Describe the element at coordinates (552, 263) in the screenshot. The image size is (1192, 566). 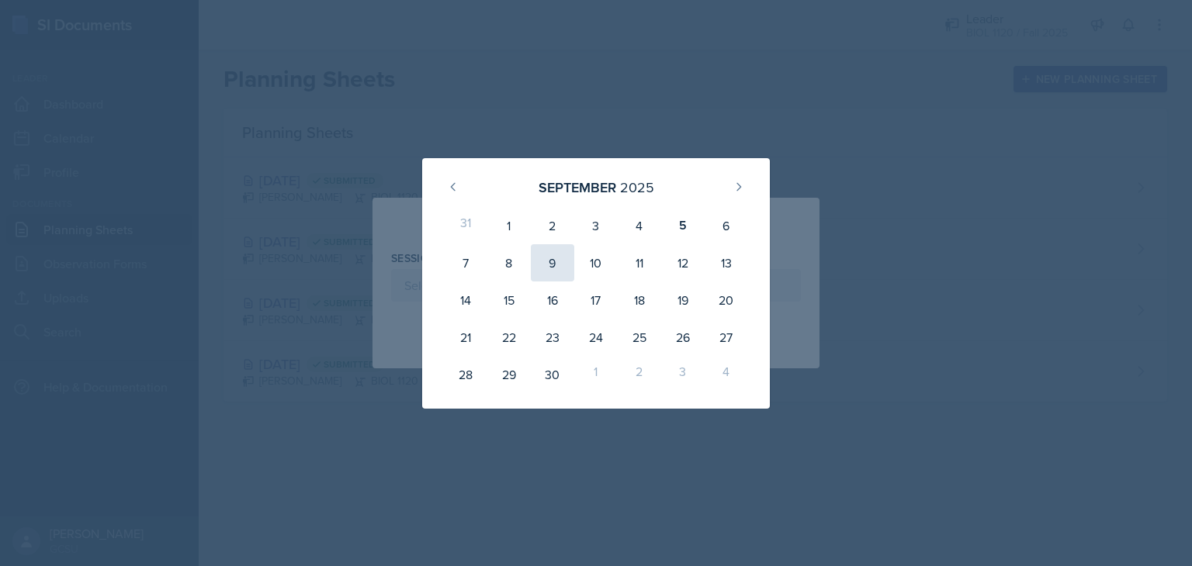
I see `div: 9` at that location.